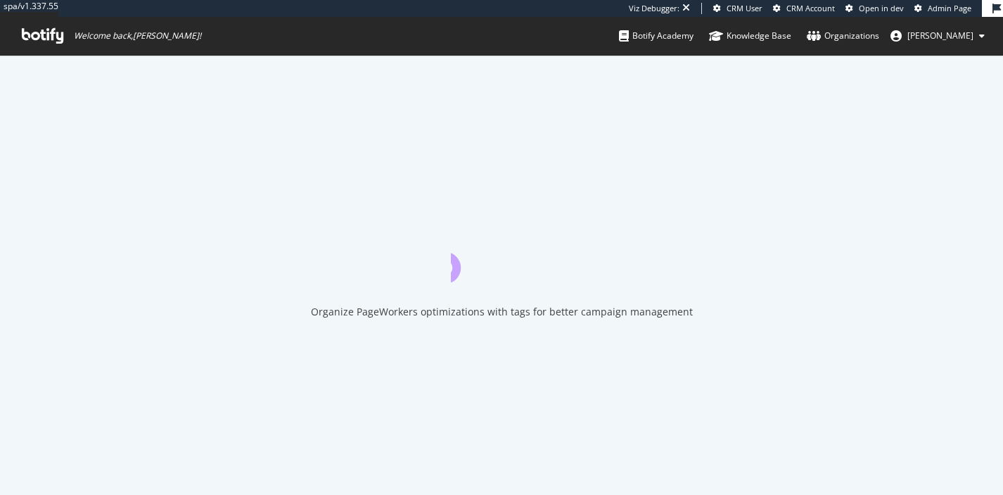 This screenshot has height=495, width=1003. I want to click on span: CRM User, so click(744, 8).